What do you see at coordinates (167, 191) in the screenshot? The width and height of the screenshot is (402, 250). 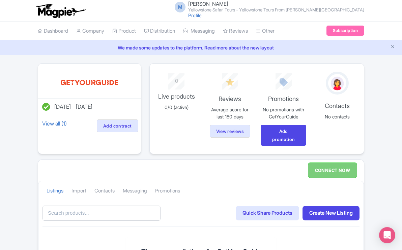 I see `a: Promotions` at bounding box center [167, 191].